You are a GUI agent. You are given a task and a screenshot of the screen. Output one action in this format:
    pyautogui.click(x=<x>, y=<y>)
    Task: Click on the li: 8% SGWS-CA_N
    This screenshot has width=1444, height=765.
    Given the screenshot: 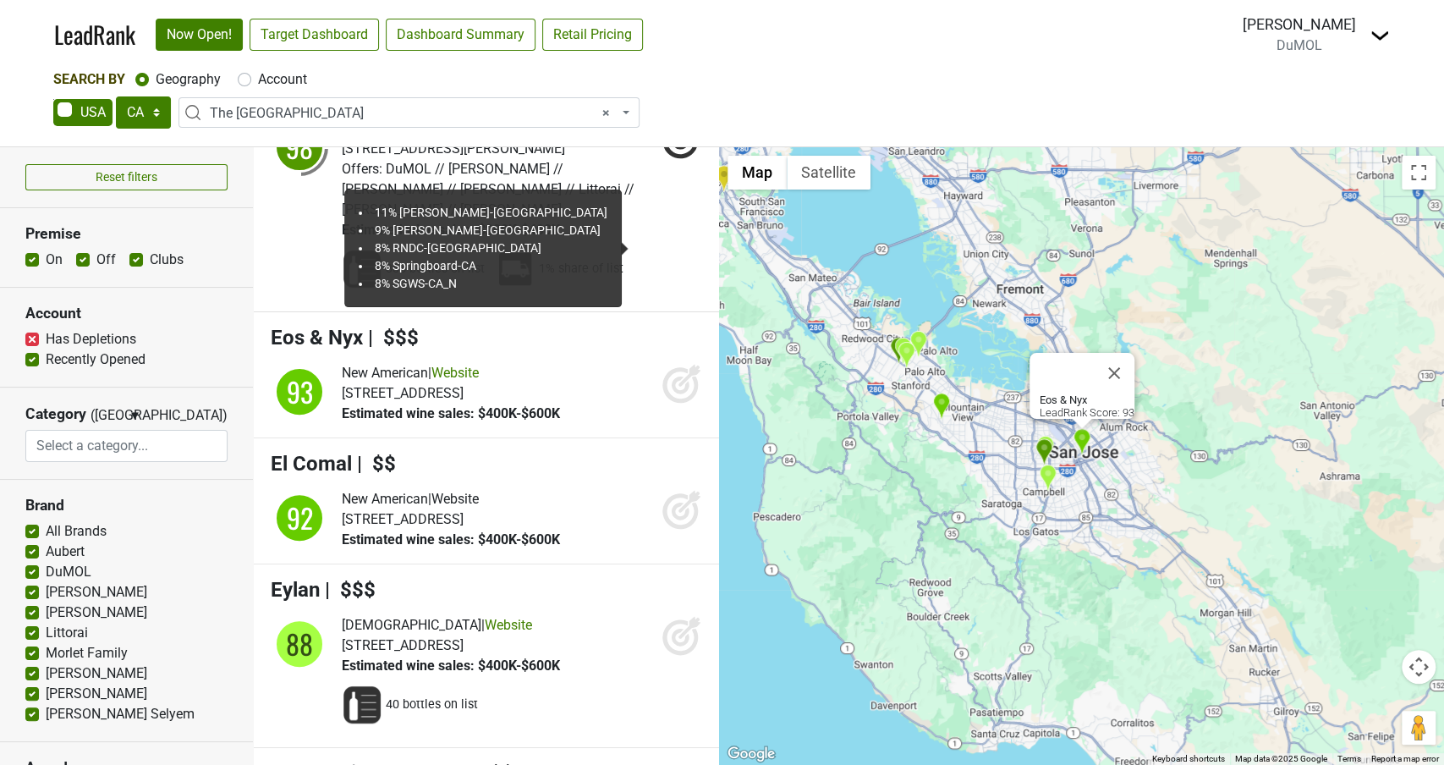 What is the action you would take?
    pyautogui.click(x=483, y=283)
    